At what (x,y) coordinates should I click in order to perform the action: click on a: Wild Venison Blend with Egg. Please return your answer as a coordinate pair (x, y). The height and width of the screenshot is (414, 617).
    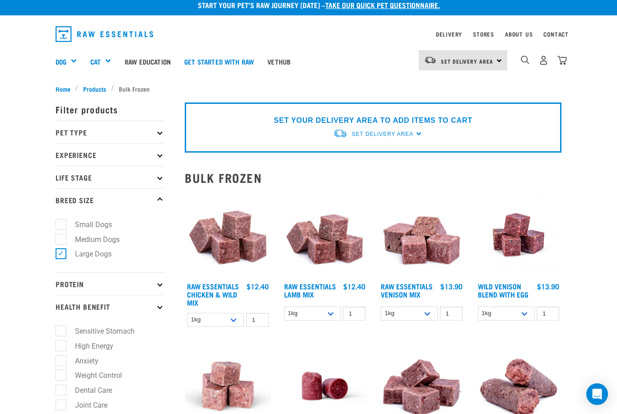
    Looking at the image, I should click on (503, 290).